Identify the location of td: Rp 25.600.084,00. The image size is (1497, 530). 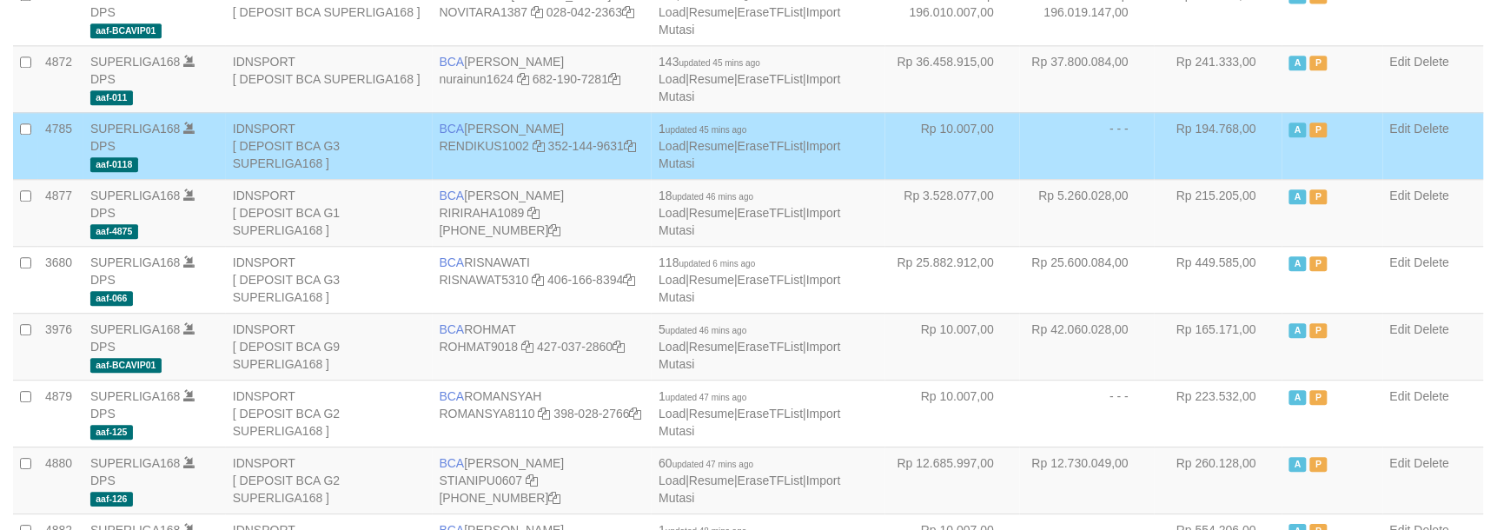
(1087, 279).